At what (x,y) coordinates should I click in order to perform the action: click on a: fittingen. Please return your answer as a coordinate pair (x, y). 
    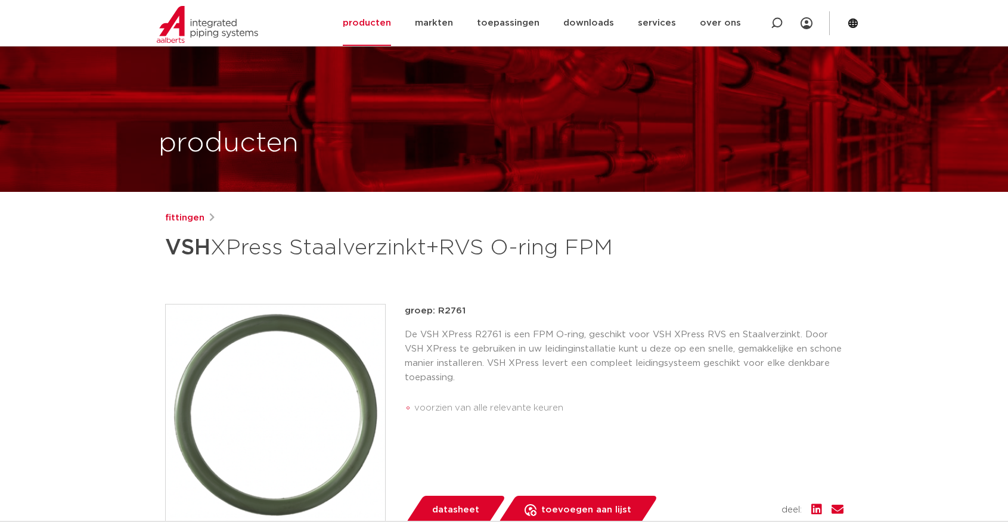
    Looking at the image, I should click on (185, 218).